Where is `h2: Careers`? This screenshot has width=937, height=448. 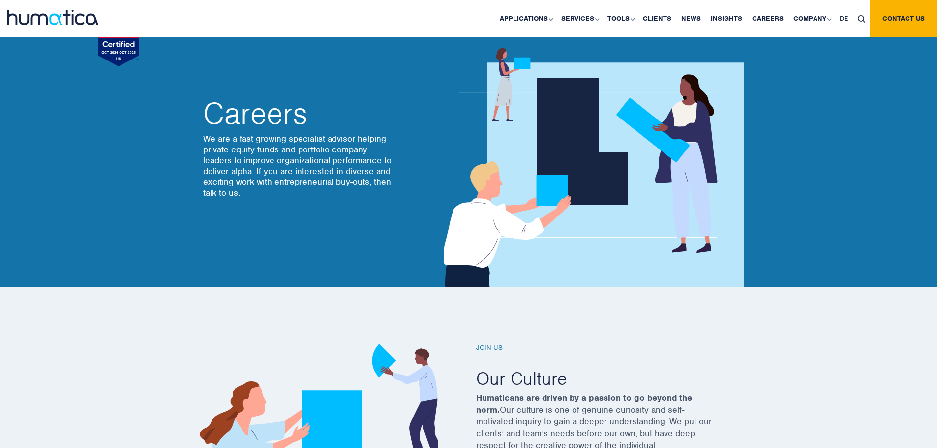 h2: Careers is located at coordinates (299, 114).